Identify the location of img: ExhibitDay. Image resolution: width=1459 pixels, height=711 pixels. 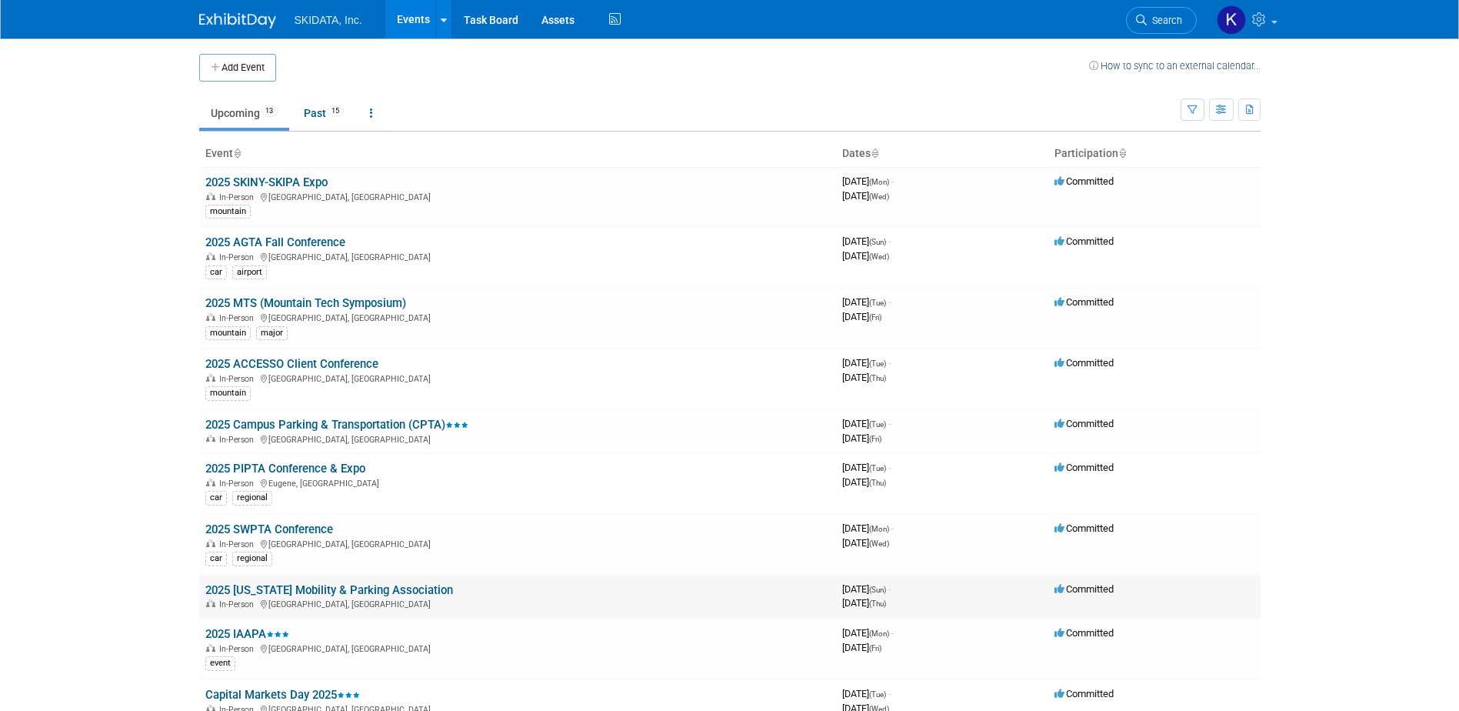
(238, 21).